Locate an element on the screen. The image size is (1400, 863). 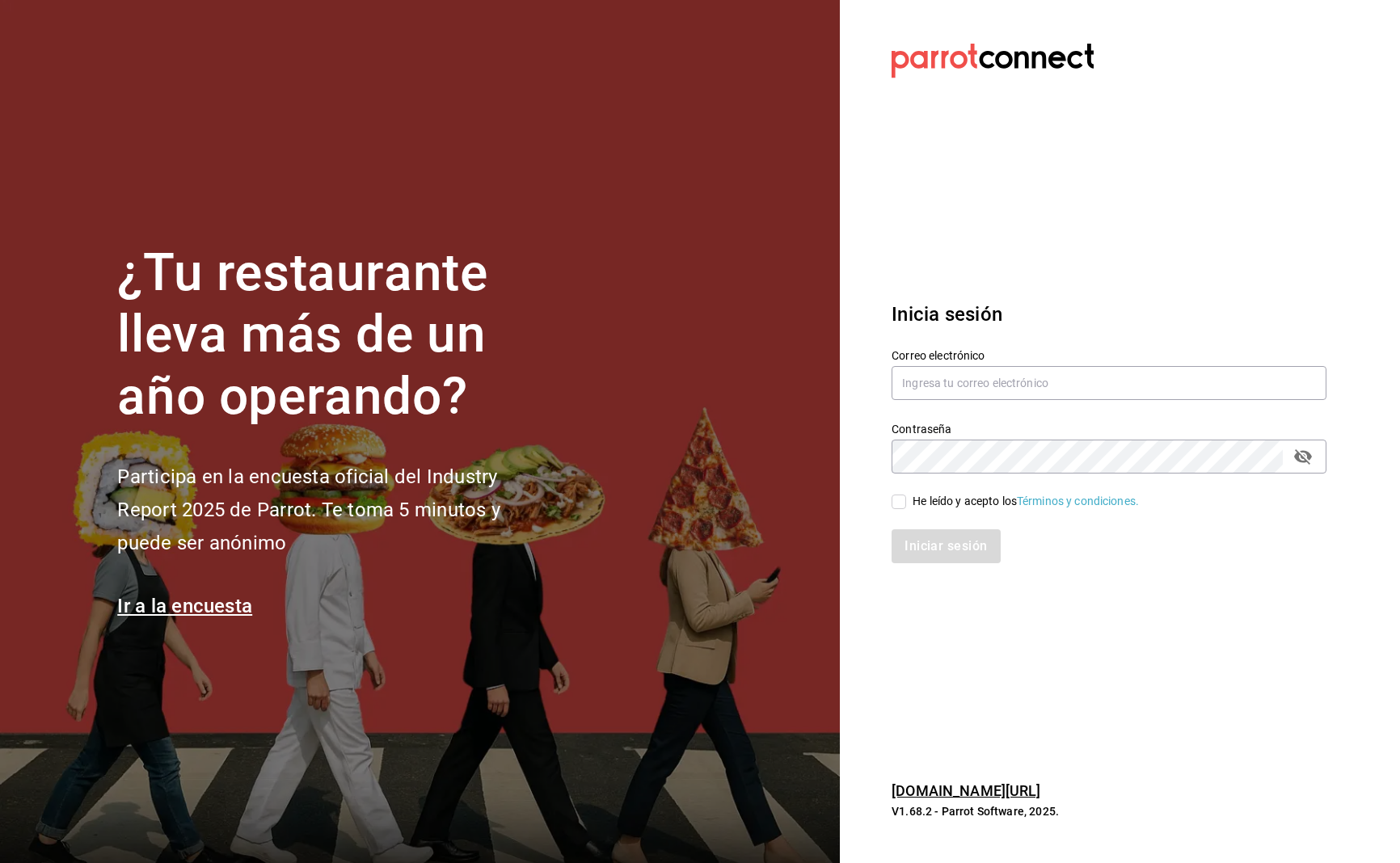
button: passwordField is located at coordinates (1303, 457).